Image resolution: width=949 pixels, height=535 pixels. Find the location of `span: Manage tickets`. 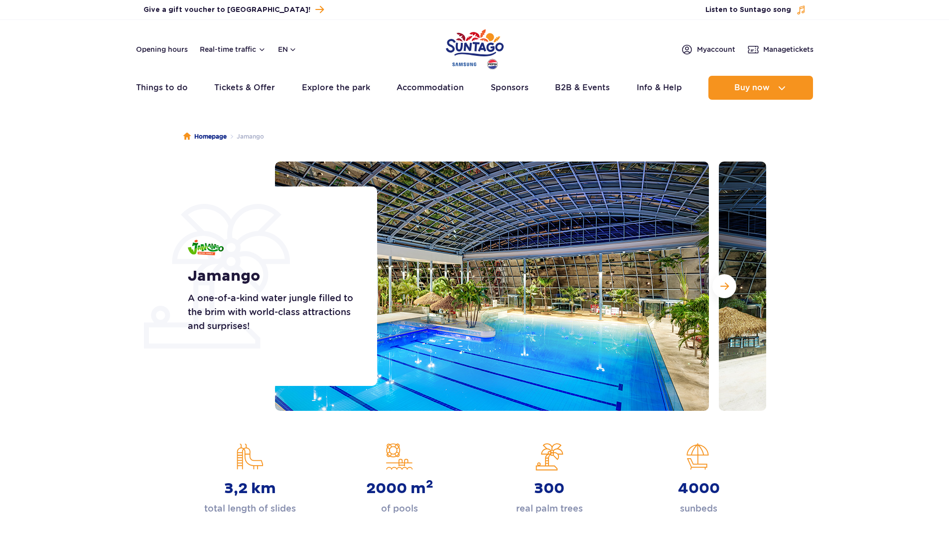

span: Manage tickets is located at coordinates (788, 49).